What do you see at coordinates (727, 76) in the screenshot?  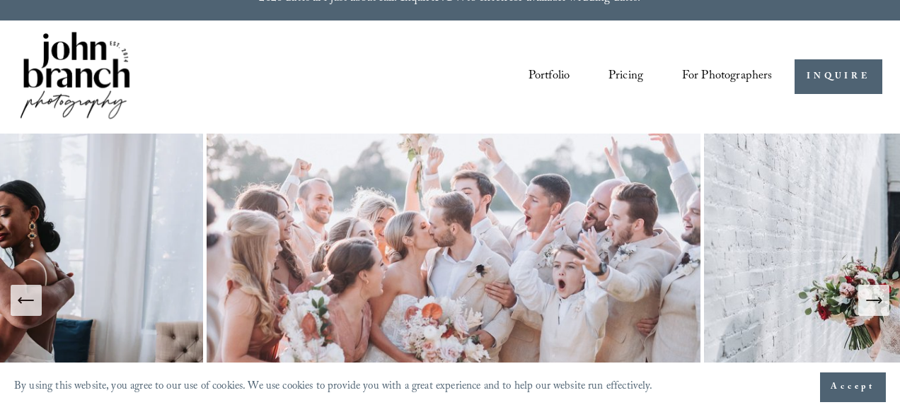 I see `span: For Photographers` at bounding box center [727, 76].